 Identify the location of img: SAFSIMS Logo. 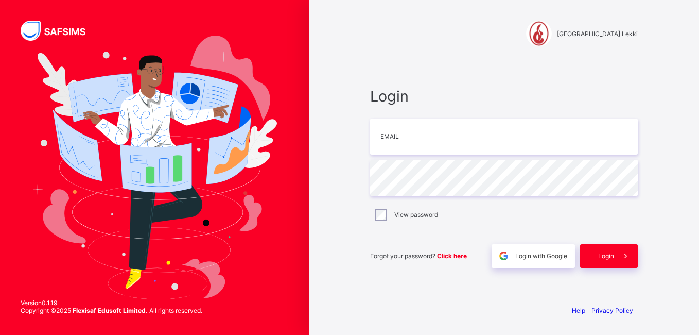
(59, 30).